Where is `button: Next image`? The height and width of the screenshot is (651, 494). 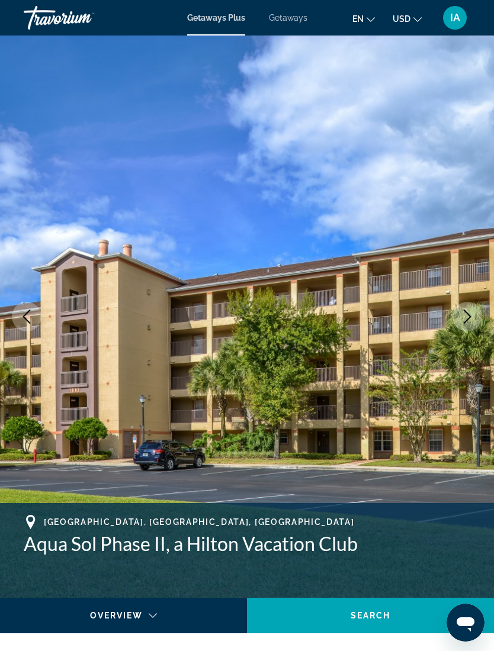 button: Next image is located at coordinates (467, 317).